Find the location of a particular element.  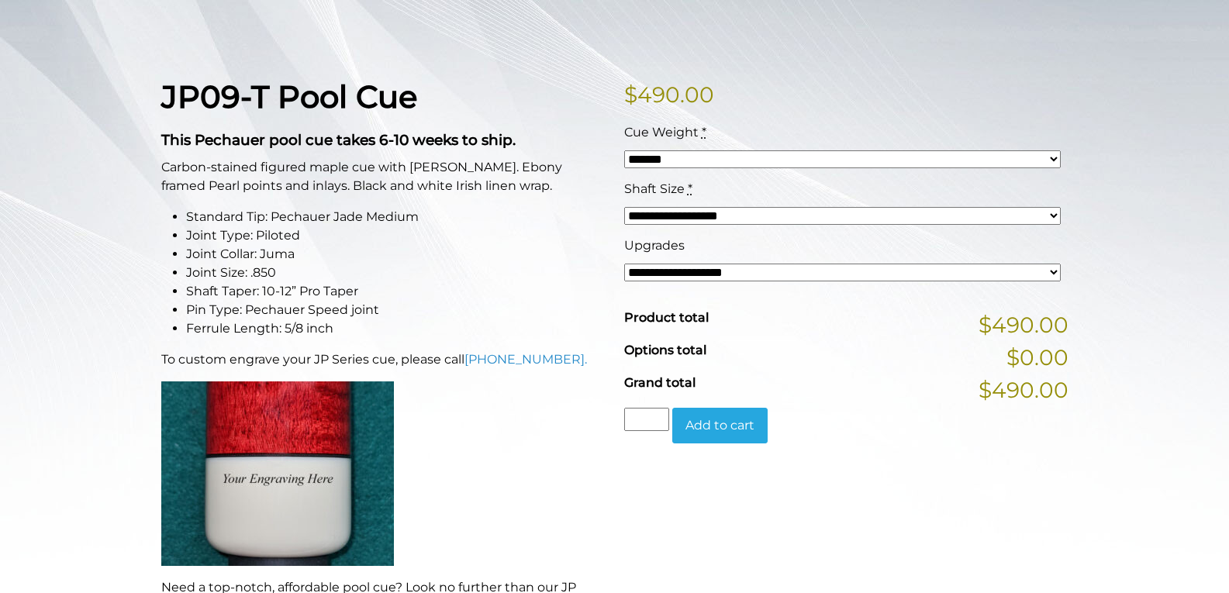

img: An image of a cue butt with the words "YOUR ENGRAVING HERE". is located at coordinates (278, 474).